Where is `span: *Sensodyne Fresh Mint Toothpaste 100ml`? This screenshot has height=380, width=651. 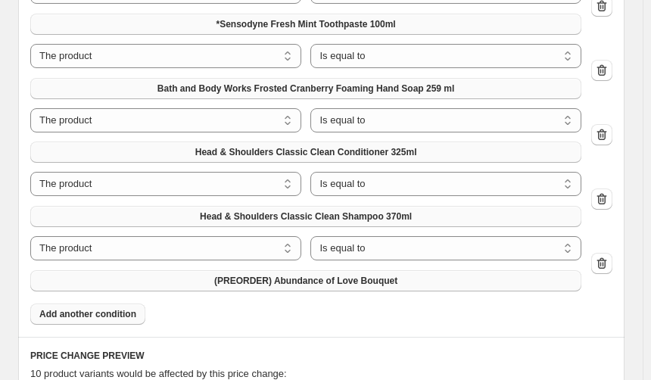
span: *Sensodyne Fresh Mint Toothpaste 100ml is located at coordinates (306, 24).